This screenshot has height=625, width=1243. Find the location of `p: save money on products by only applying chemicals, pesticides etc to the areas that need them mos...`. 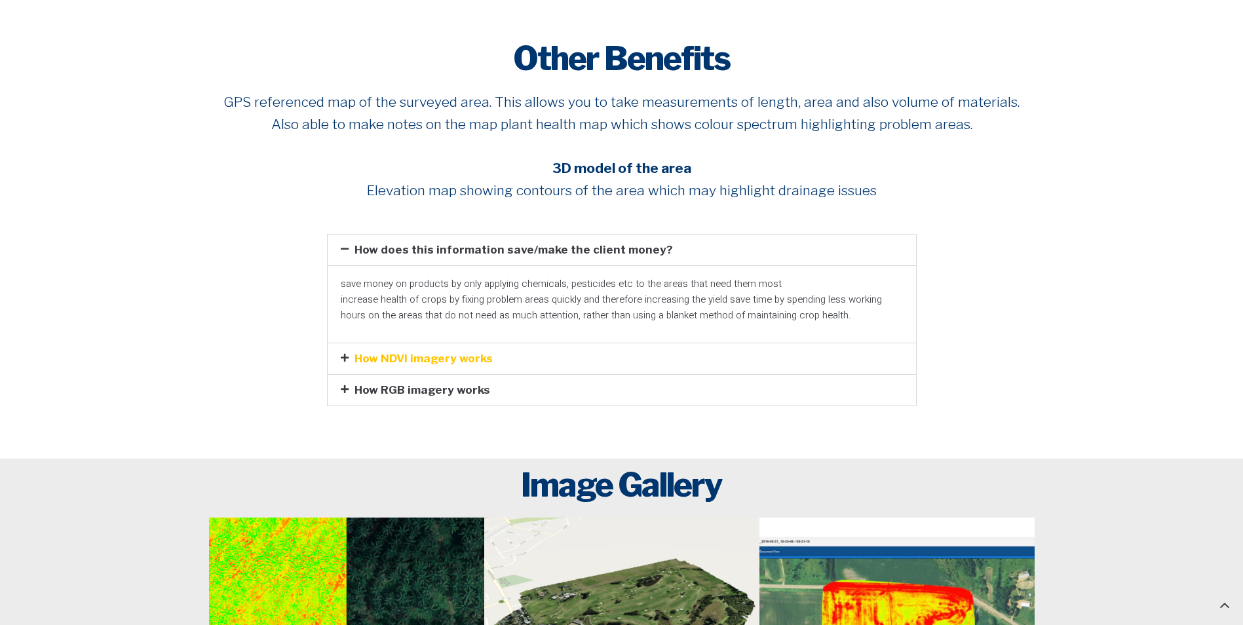

p: save money on products by only applying chemicals, pesticides etc to the areas that need them mos... is located at coordinates (622, 299).